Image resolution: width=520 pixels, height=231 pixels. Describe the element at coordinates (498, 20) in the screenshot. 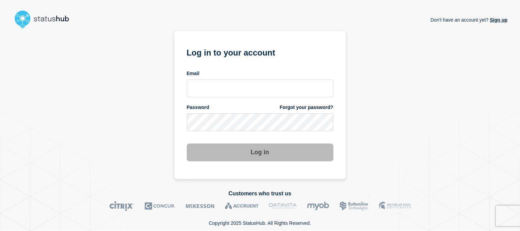

I see `a: Sign up` at that location.